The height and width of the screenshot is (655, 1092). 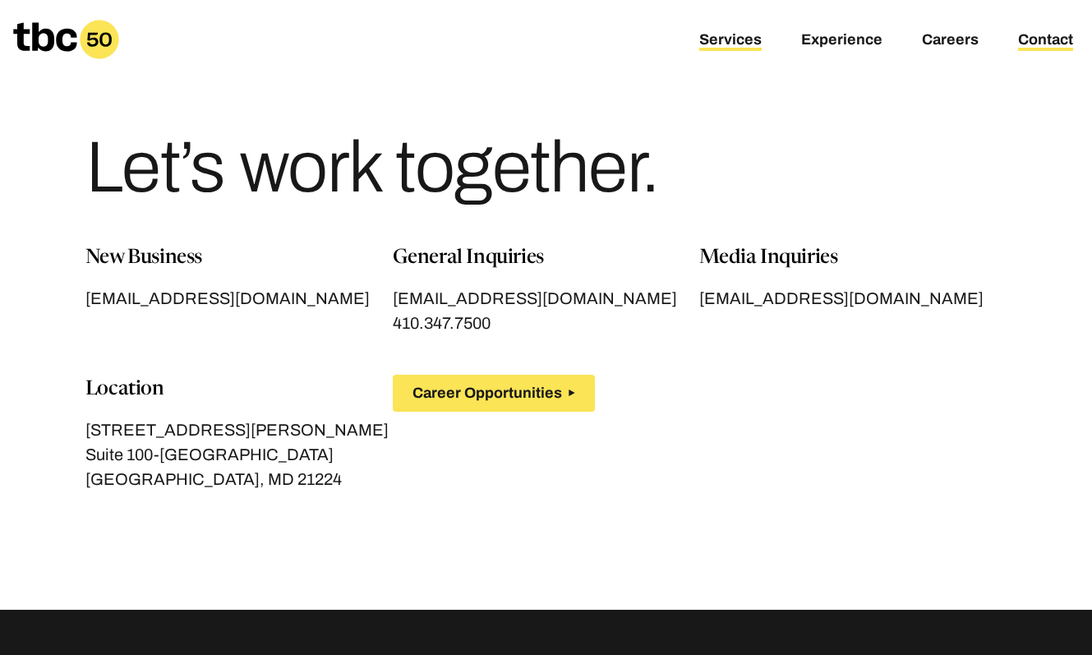 I want to click on p: New Business, so click(x=239, y=258).